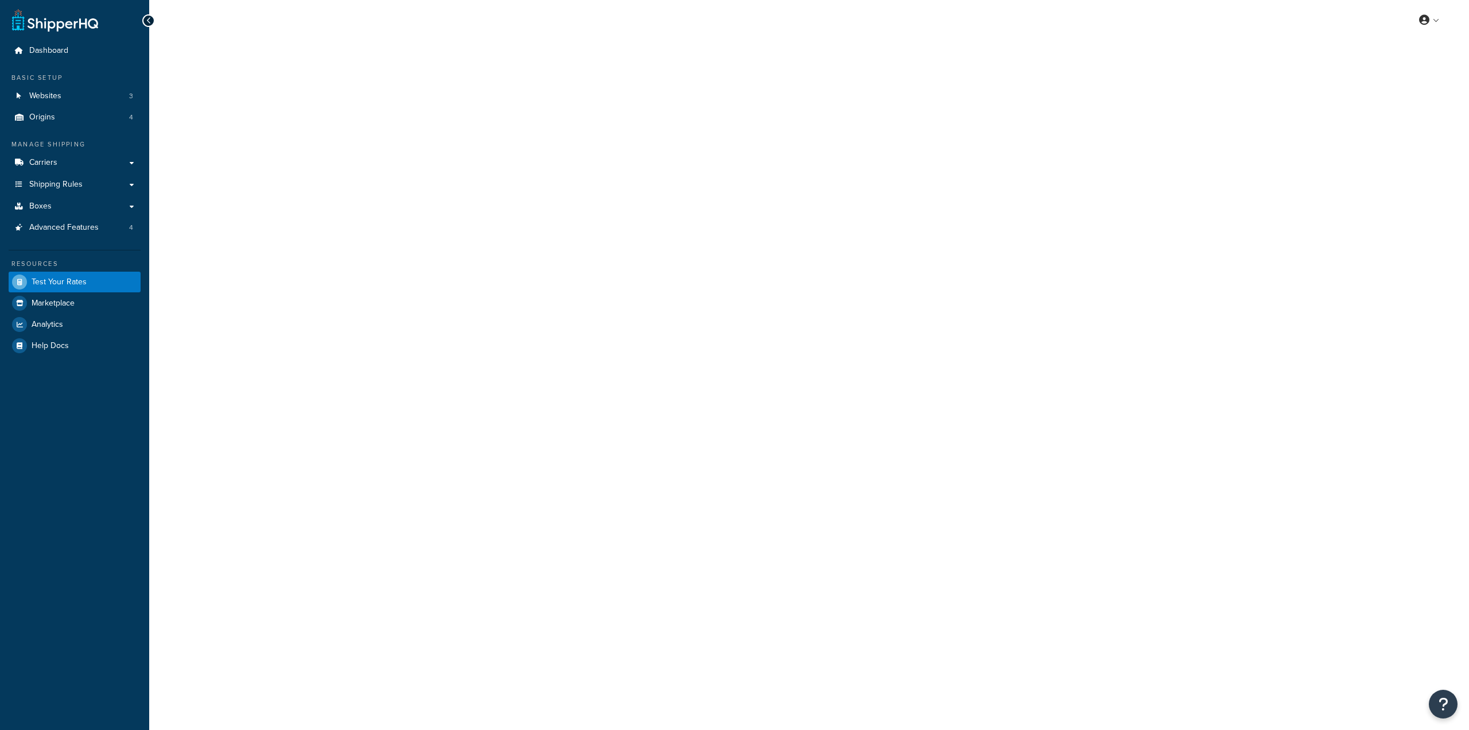 This screenshot has width=1469, height=730. What do you see at coordinates (75, 96) in the screenshot?
I see `a: Websites3` at bounding box center [75, 96].